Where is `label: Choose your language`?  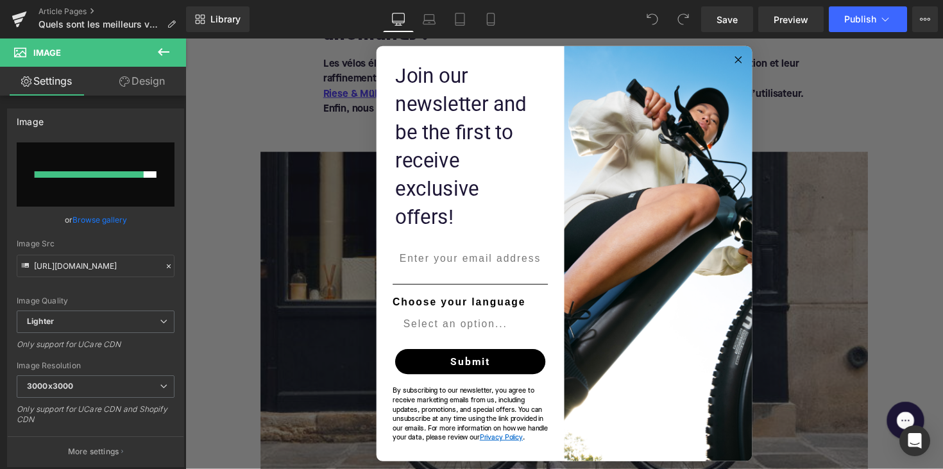
label: Choose your language is located at coordinates (292, 272).